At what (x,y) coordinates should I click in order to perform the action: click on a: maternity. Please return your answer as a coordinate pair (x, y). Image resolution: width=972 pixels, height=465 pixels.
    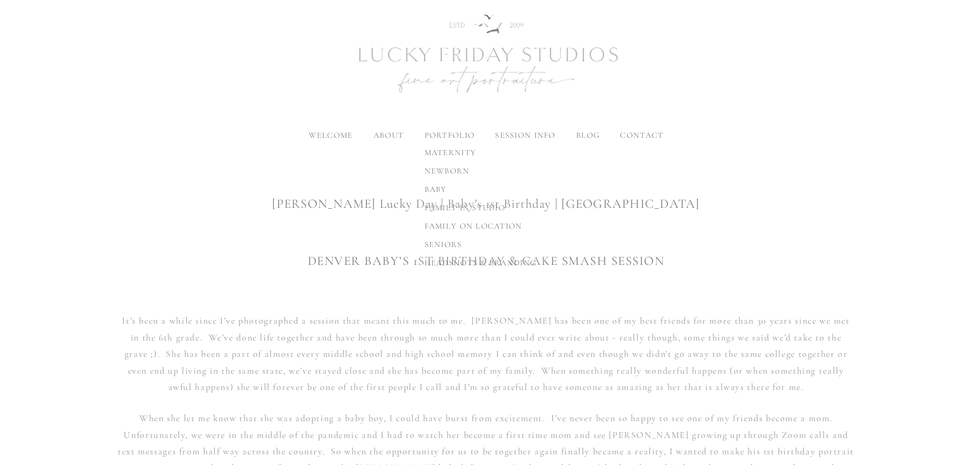
    Looking at the image, I should click on (480, 153).